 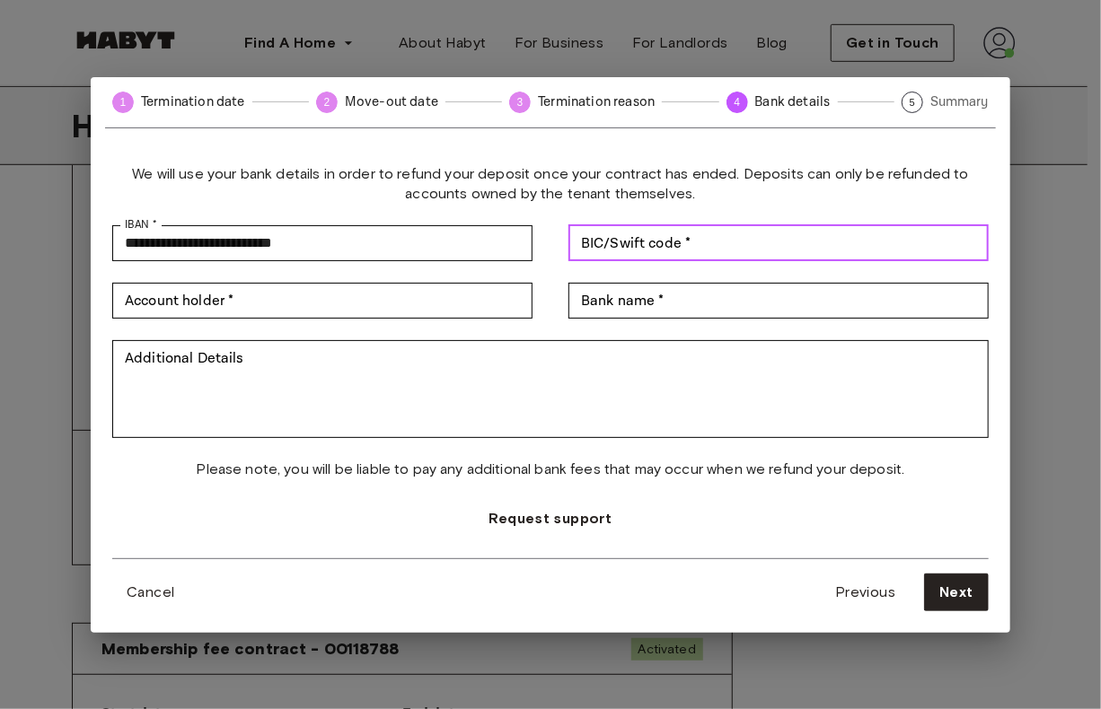 What do you see at coordinates (550, 470) in the screenshot?
I see `span: Please note, you will be liable to pay any additional bank fees that may occur when we refund you...` at bounding box center [550, 470].